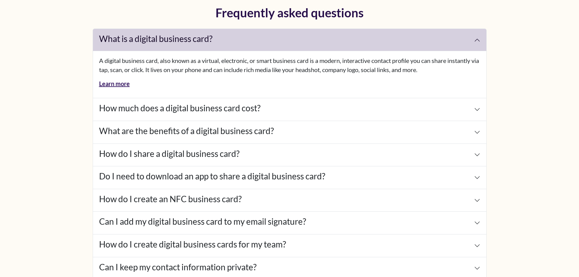 The height and width of the screenshot is (277, 579). I want to click on h2: Frequently asked questions, so click(290, 15).